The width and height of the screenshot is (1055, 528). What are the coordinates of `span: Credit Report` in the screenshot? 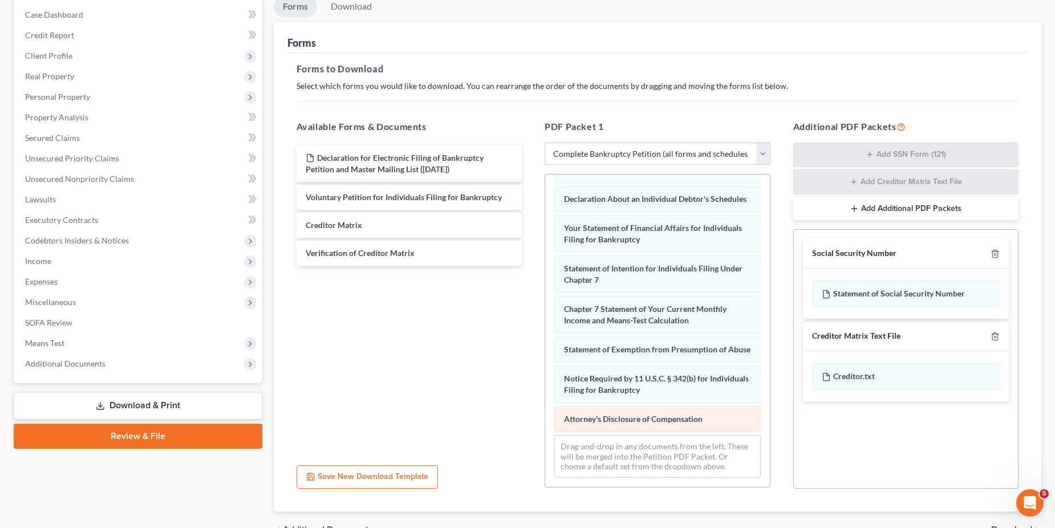 It's located at (50, 35).